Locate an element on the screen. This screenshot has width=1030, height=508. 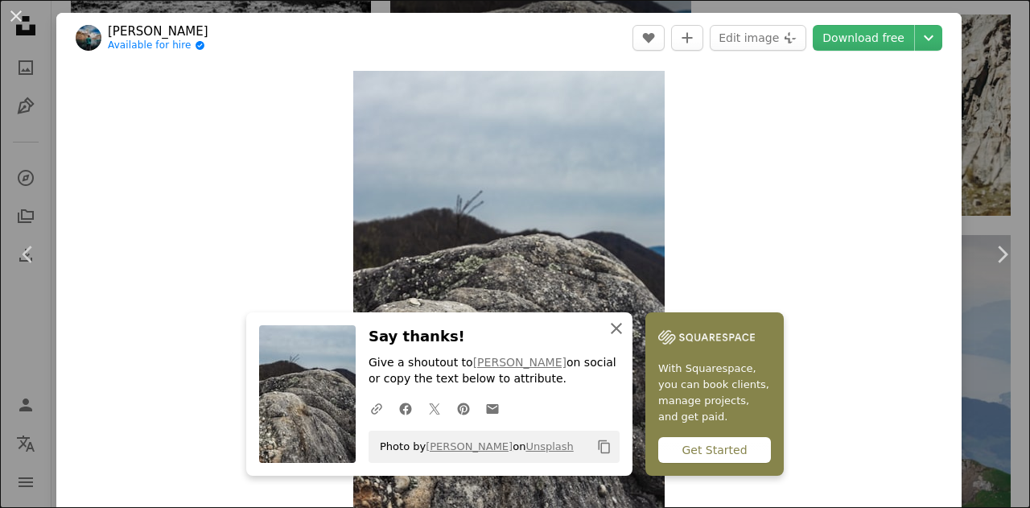
a: Go to Brice Cooper's profile is located at coordinates (89, 38).